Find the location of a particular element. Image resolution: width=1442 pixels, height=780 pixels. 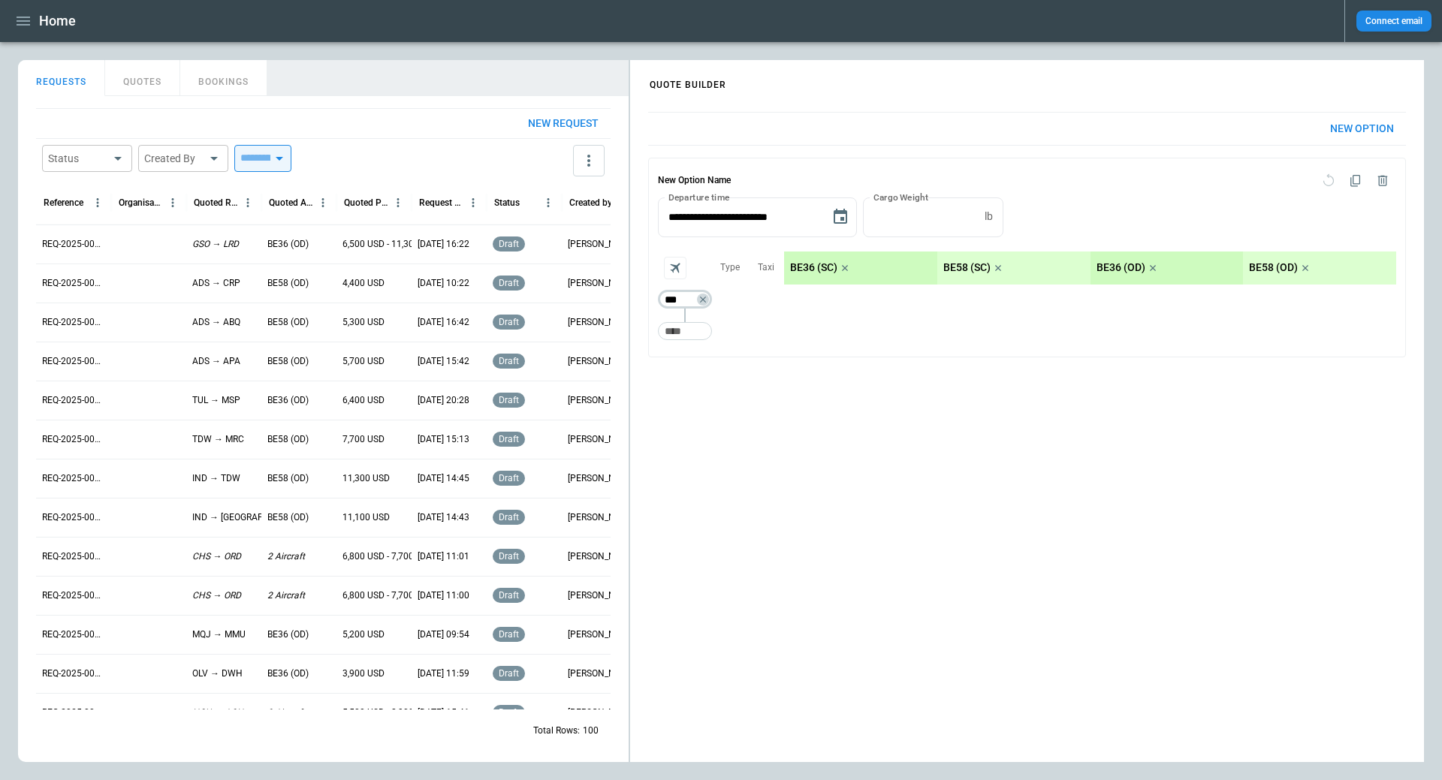

p: BE36 (SC) is located at coordinates (813, 267).